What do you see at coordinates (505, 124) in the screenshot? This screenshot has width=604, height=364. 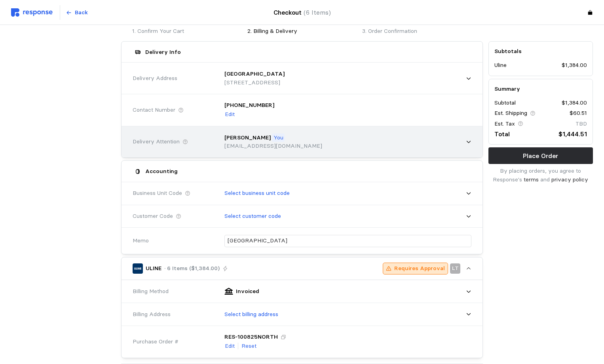 I see `p: Est. Tax` at bounding box center [505, 124].